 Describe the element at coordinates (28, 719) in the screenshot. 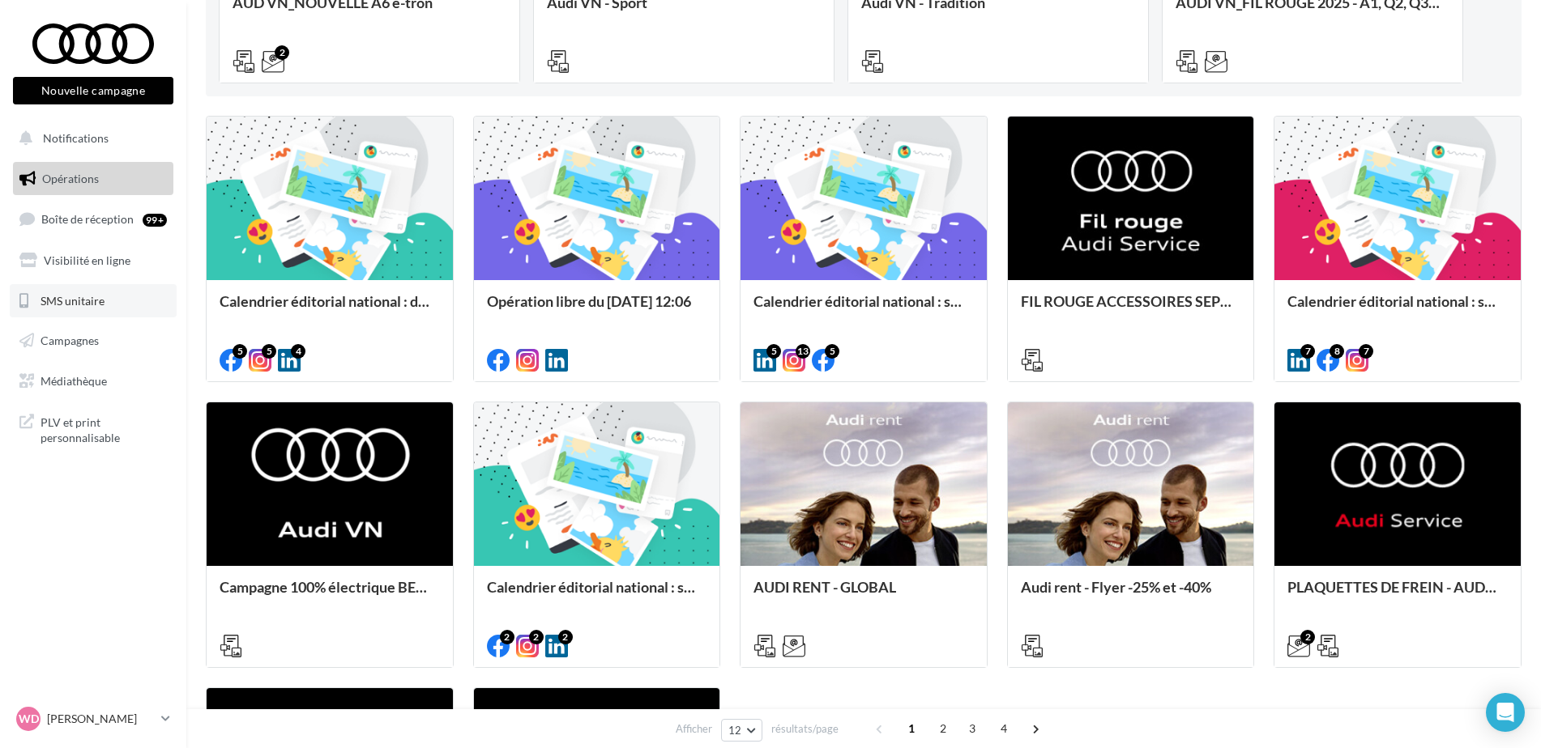

I see `span: WD` at that location.